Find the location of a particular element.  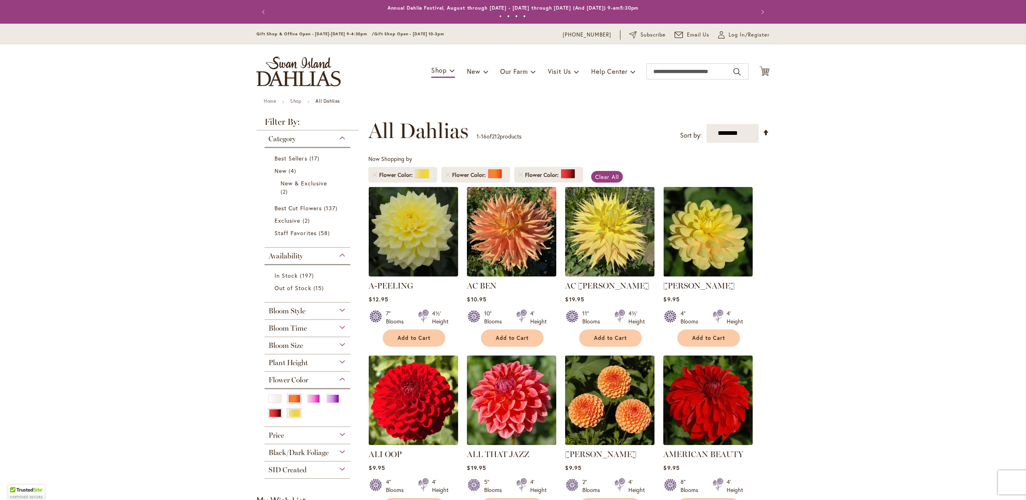

span: Staff Favorites is located at coordinates (295, 233).